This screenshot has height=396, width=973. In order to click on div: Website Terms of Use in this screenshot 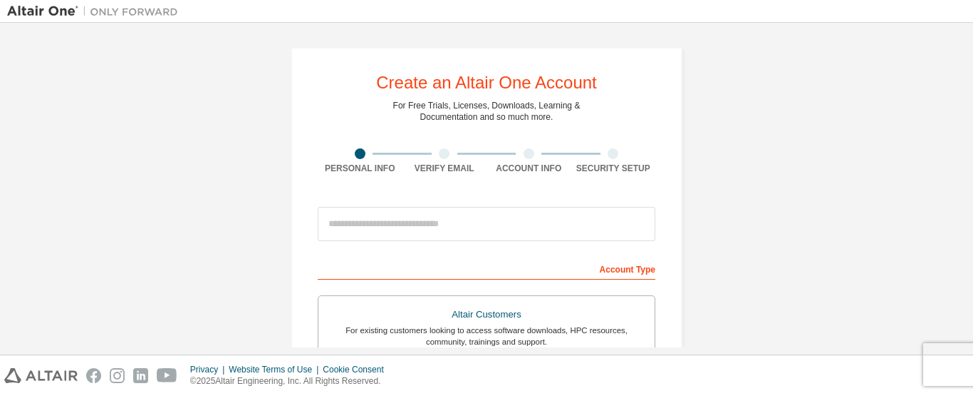, I will do `click(276, 369)`.